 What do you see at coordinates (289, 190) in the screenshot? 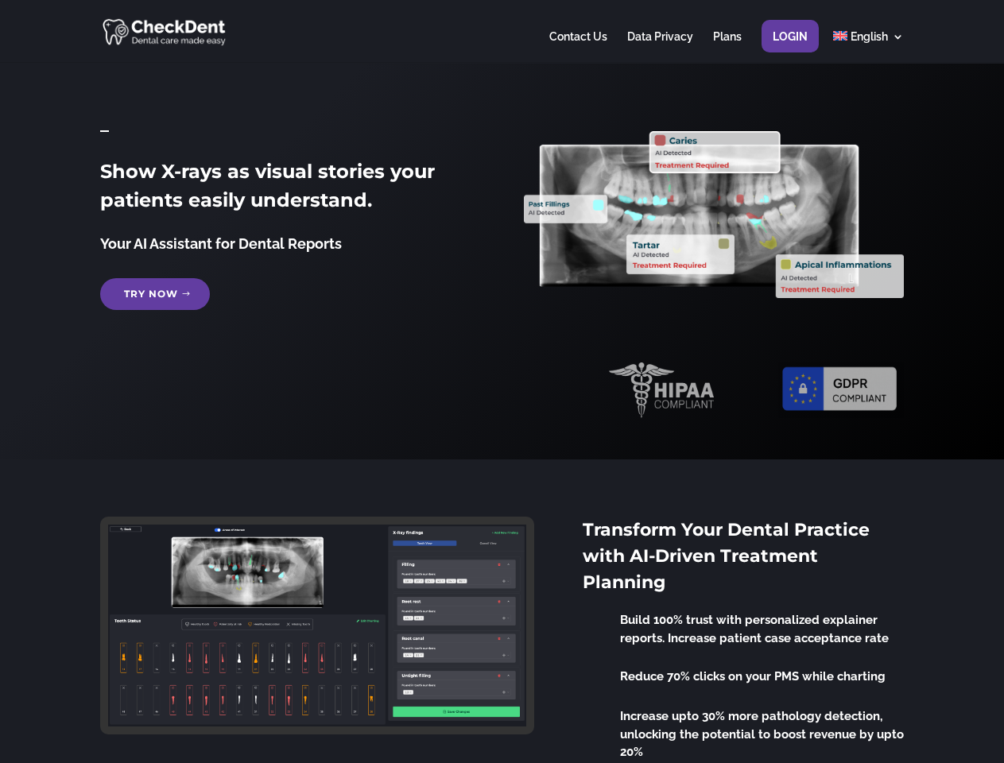
I see `h2: Show X-rays as visual stories your patients easily understand.` at bounding box center [289, 190].